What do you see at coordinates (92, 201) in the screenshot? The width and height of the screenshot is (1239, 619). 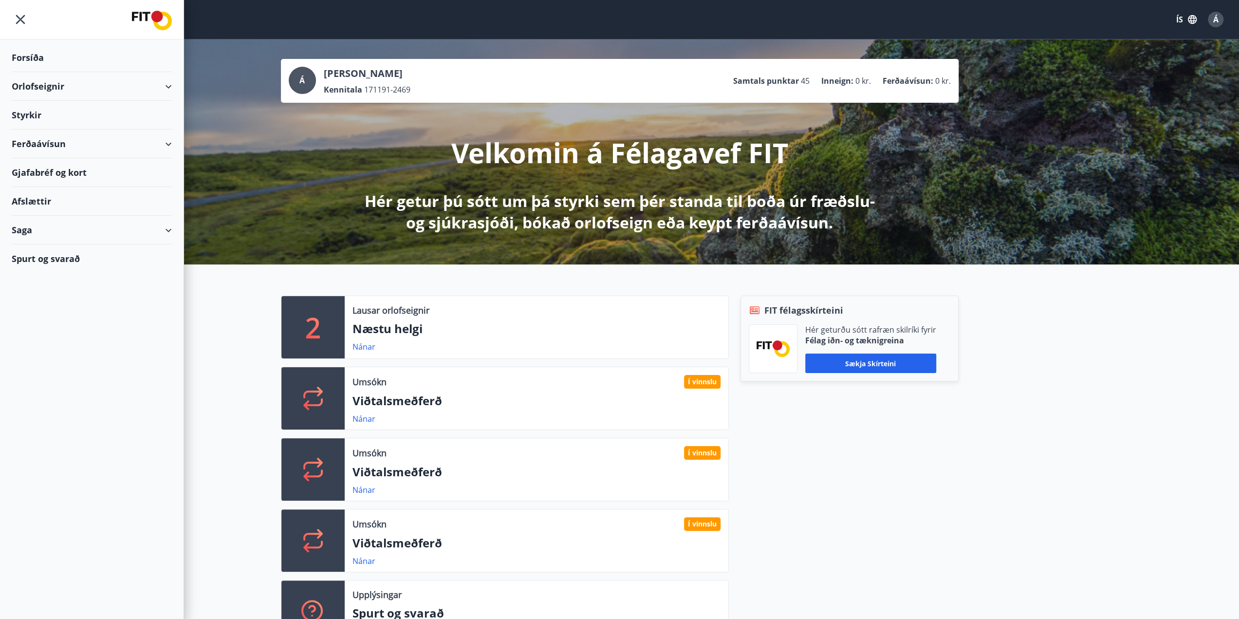 I see `div: Afslættir` at bounding box center [92, 201].